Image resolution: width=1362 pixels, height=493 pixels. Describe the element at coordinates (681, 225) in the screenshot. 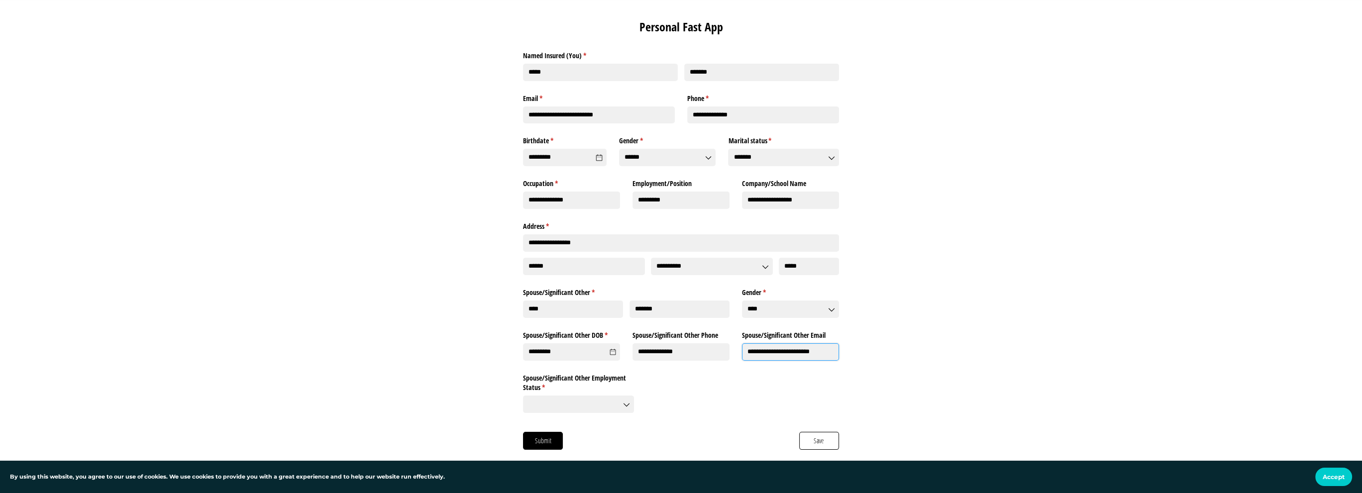

I see `legend: Address` at that location.